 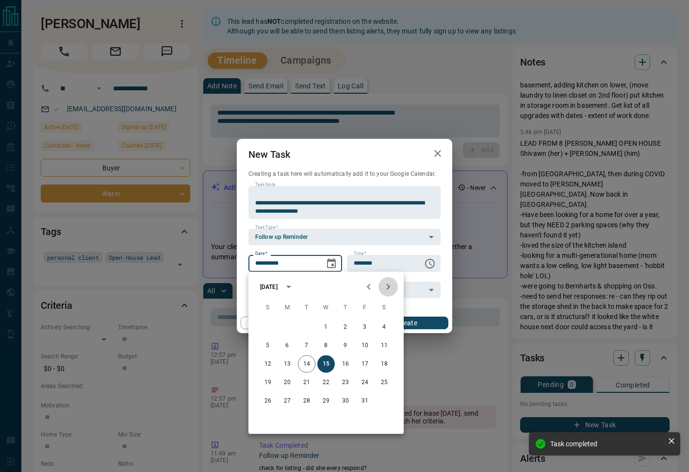 I want to click on button: Previous month, so click(x=369, y=287).